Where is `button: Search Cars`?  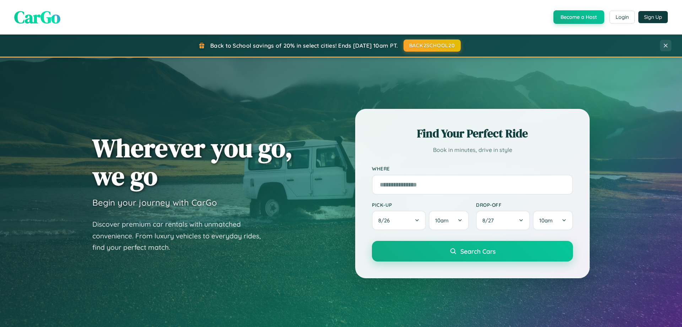
button: Search Cars is located at coordinates (473, 251).